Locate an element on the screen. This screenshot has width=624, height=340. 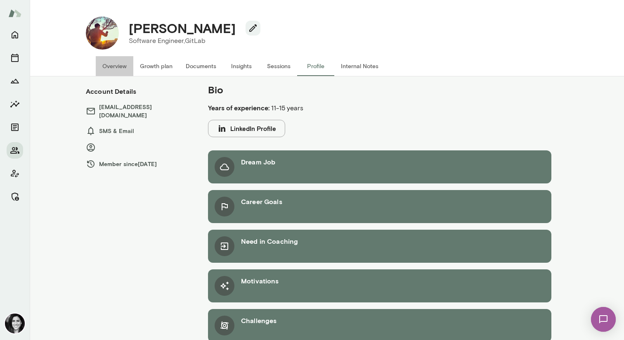
h5: Bio is located at coordinates (347, 90).